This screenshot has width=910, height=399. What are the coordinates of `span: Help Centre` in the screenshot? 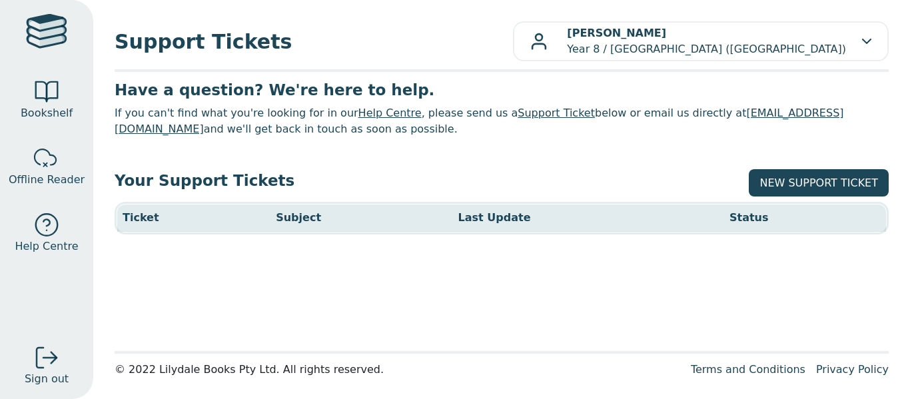 It's located at (46, 246).